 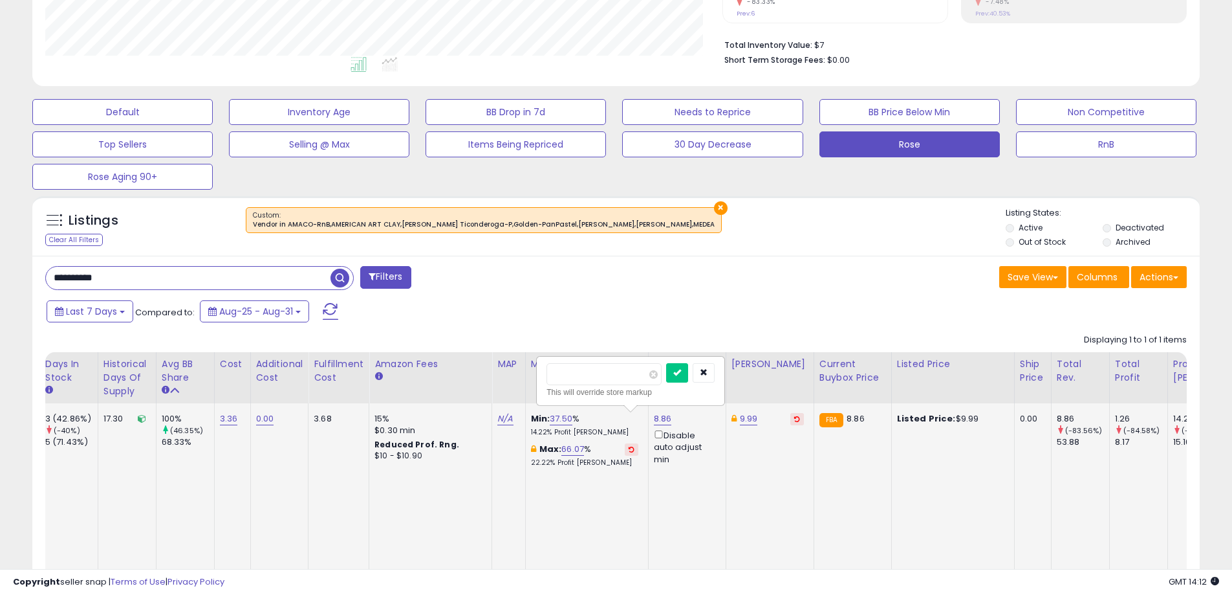 What do you see at coordinates (1194, 581) in the screenshot?
I see `span: 2025-09-8 14:12 GMT` at bounding box center [1194, 581].